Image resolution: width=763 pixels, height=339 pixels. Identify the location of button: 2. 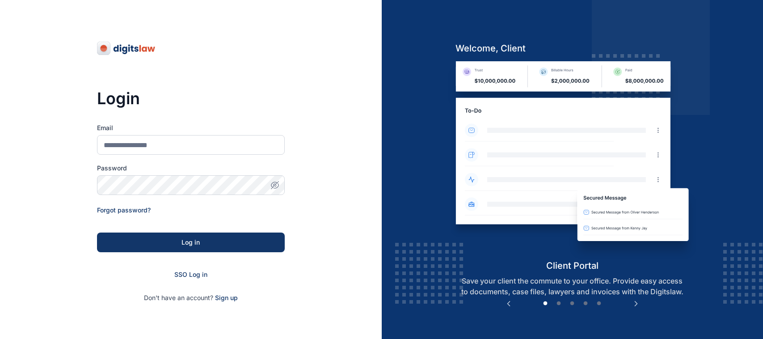
(559, 303).